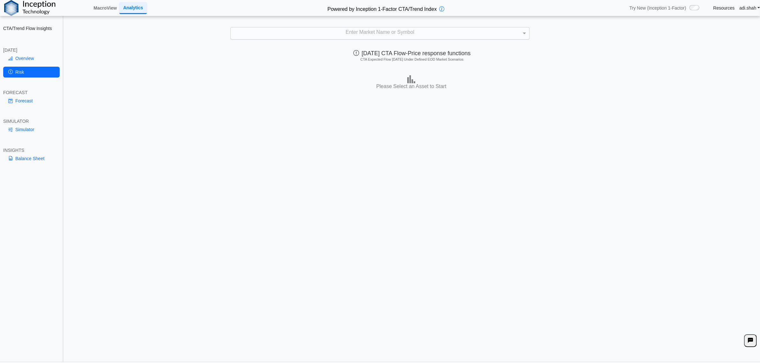 This screenshot has width=760, height=363. I want to click on a: Analytics, so click(133, 8).